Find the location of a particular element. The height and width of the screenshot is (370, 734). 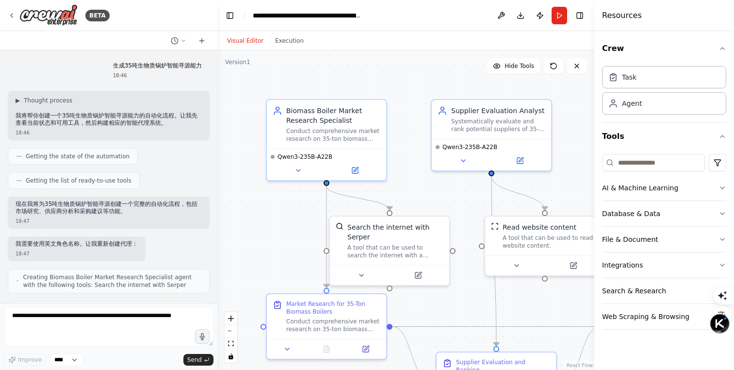

button: Tools is located at coordinates (665, 136).